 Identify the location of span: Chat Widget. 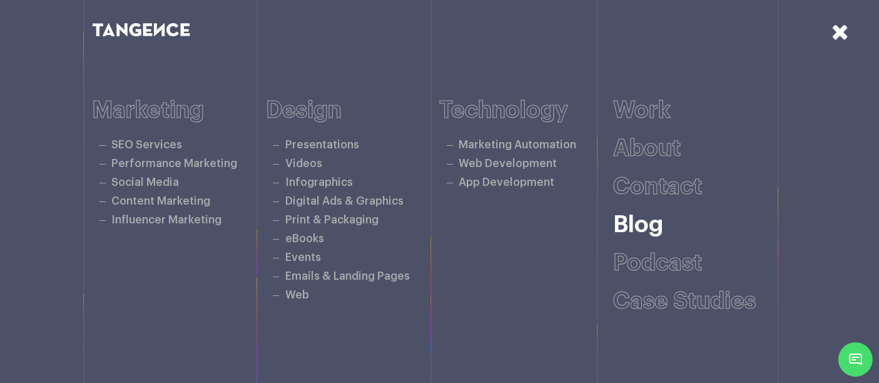
(855, 359).